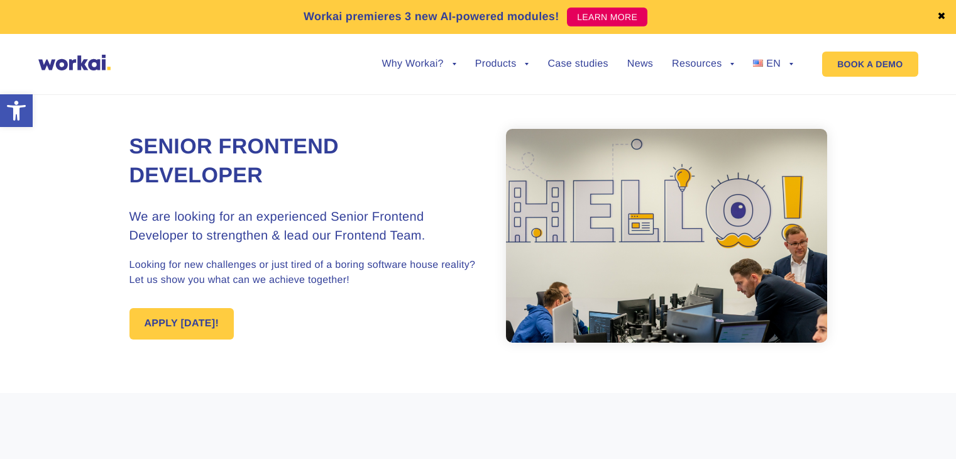 This screenshot has height=459, width=956. What do you see at coordinates (304, 273) in the screenshot?
I see `p: Looking for new challenges or just tired of a boring software house reality? Let us show you what...` at bounding box center [304, 273].